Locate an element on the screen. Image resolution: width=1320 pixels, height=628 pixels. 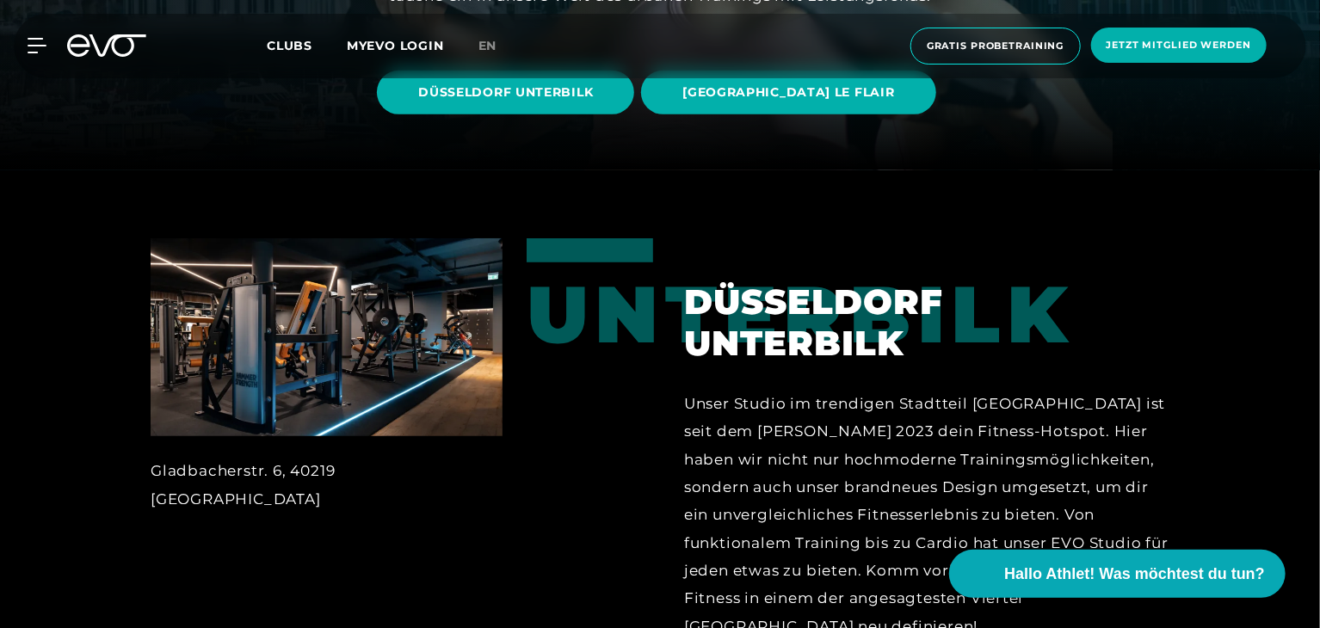
span: Jetzt Mitglied werden is located at coordinates (1179, 45).